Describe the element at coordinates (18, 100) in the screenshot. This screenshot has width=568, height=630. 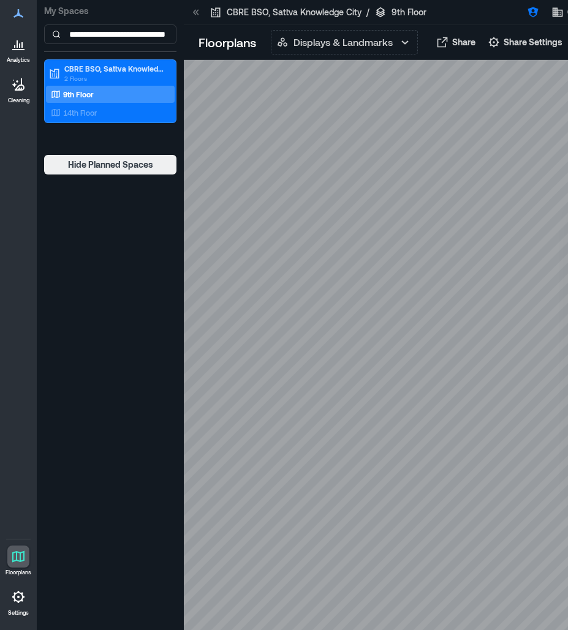
I see `p: Cleaning` at that location.